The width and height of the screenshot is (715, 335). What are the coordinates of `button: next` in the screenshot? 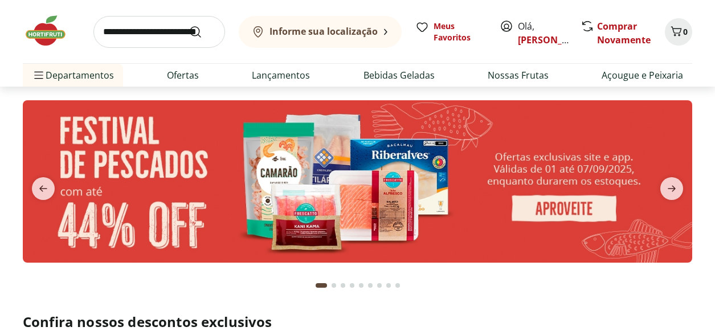 It's located at (671, 189).